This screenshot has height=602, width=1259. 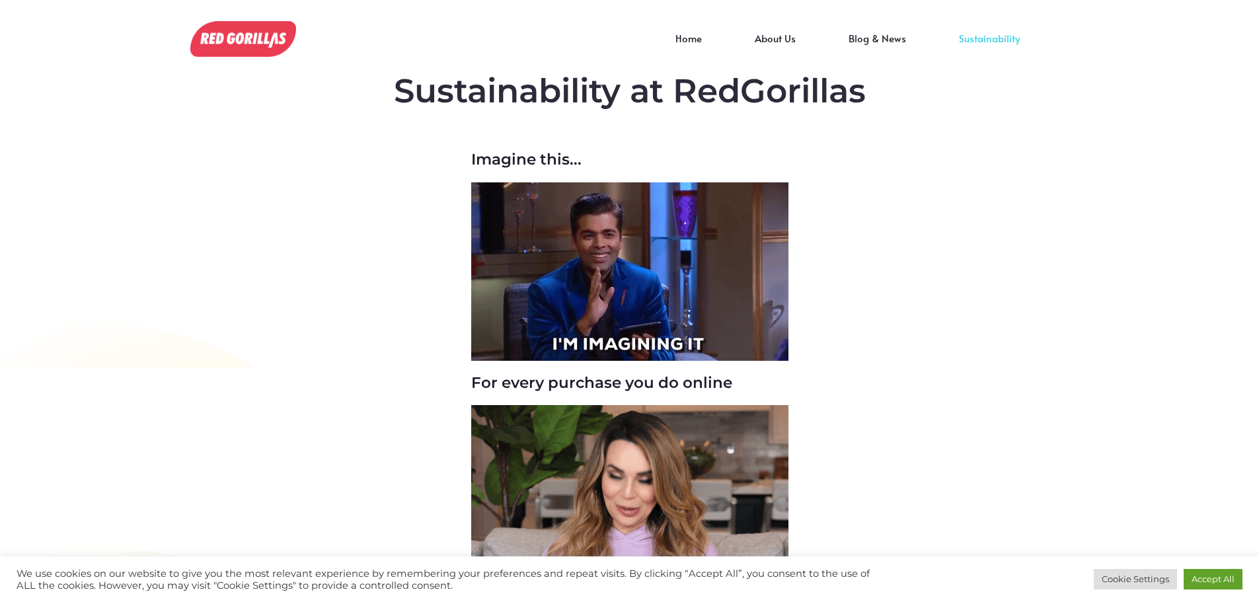 What do you see at coordinates (1213, 579) in the screenshot?
I see `a: Accept All` at bounding box center [1213, 579].